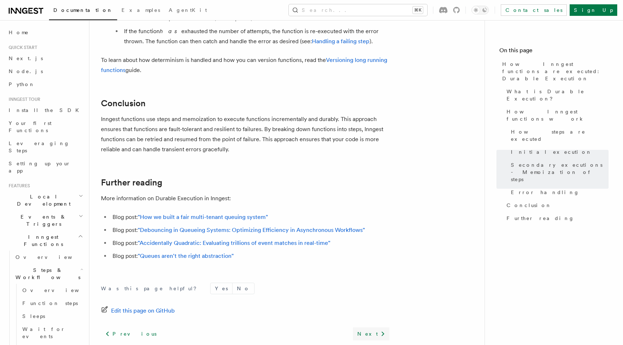  I want to click on a: Function steps, so click(52, 304).